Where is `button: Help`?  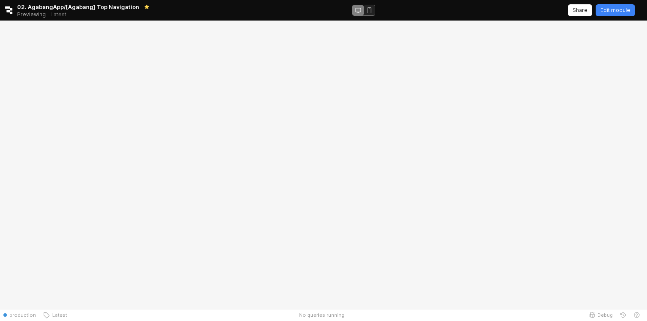 button: Help is located at coordinates (637, 315).